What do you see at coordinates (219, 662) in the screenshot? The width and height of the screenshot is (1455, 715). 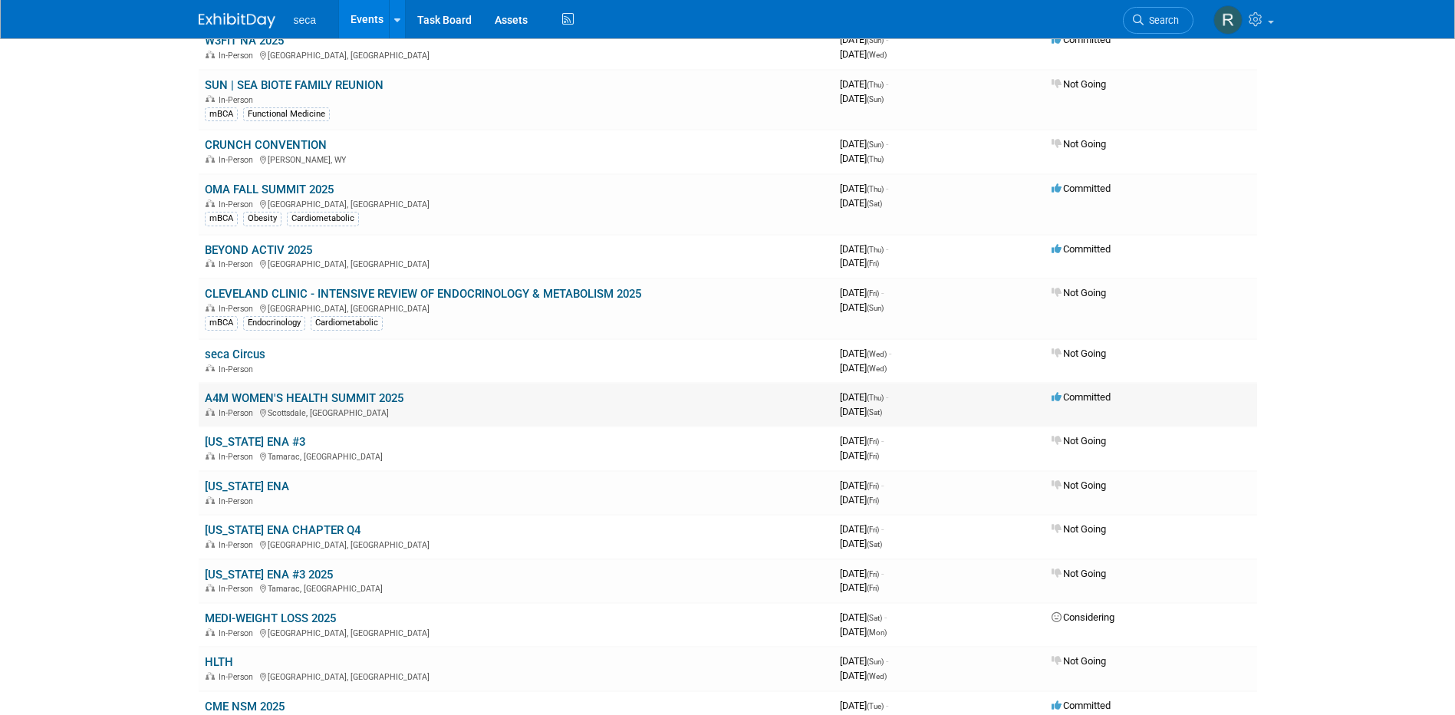 I see `a: HLTH` at bounding box center [219, 662].